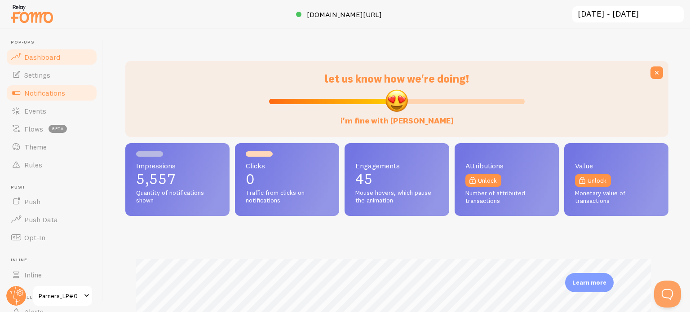 This screenshot has width=690, height=312. Describe the element at coordinates (507, 166) in the screenshot. I see `span: Attributions` at that location.